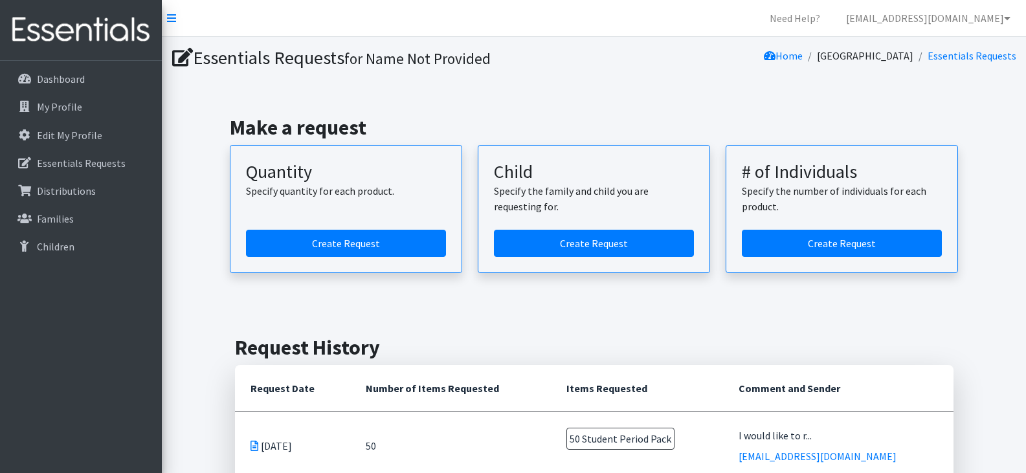 The height and width of the screenshot is (473, 1026). I want to click on p: Families, so click(55, 219).